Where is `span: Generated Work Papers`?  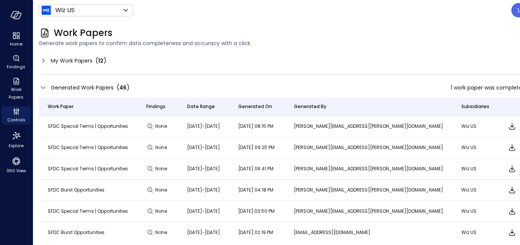
span: Generated Work Papers is located at coordinates (82, 87).